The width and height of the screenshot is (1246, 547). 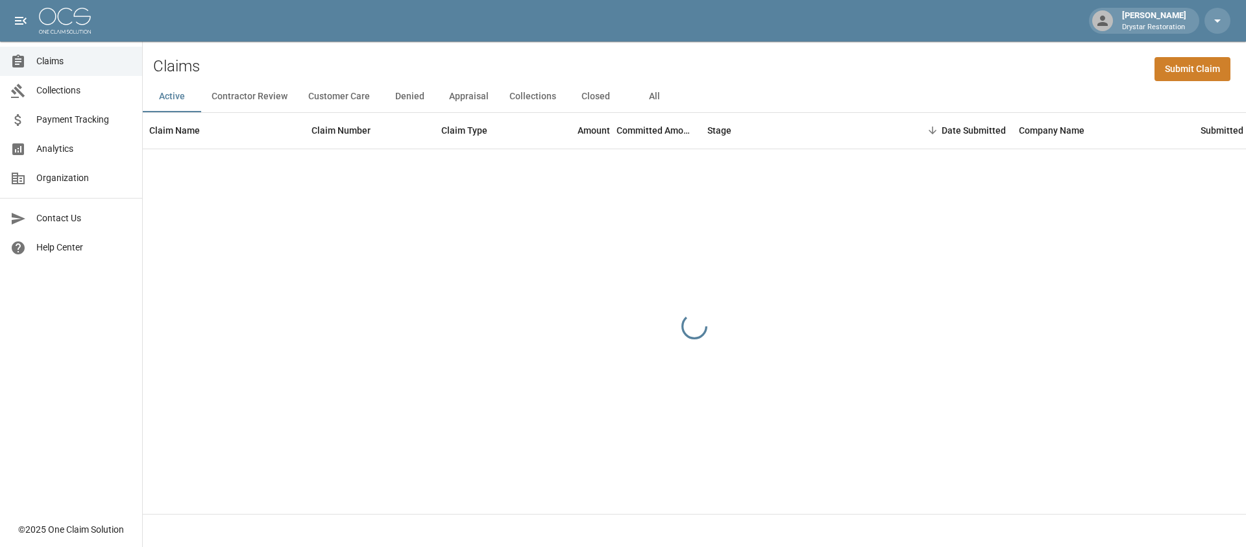 What do you see at coordinates (71, 530) in the screenshot?
I see `div: © 2025 One Claim Solution` at bounding box center [71, 530].